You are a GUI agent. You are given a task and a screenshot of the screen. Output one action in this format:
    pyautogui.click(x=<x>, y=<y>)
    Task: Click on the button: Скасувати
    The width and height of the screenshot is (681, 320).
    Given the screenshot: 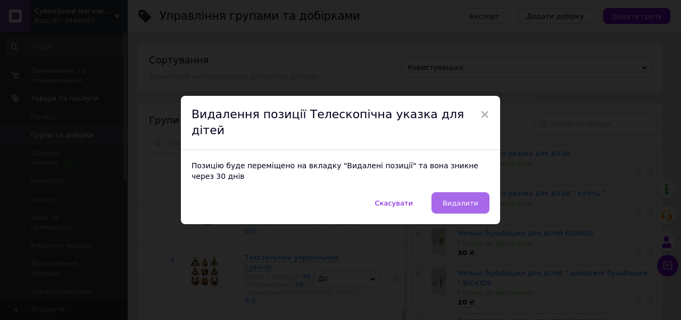 What is the action you would take?
    pyautogui.click(x=393, y=203)
    